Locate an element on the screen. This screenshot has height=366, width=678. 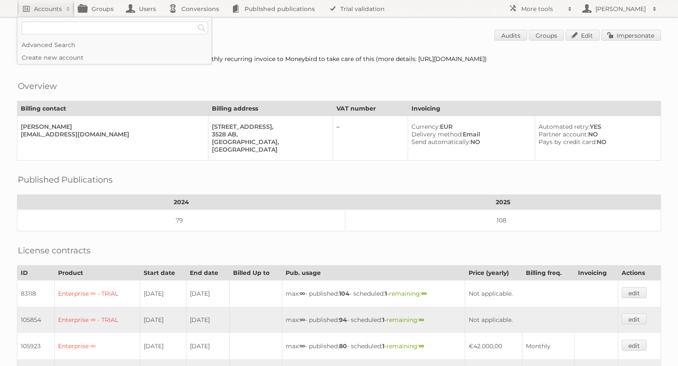
th: 2025 is located at coordinates (503, 202).